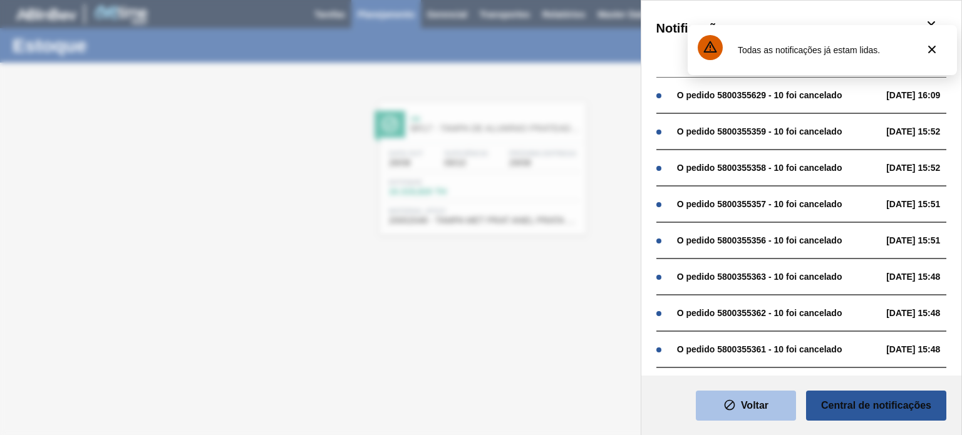  What do you see at coordinates (778, 240) in the screenshot?
I see `div: O pedido 5800355356 - 10 foi cancelado` at bounding box center [778, 240].